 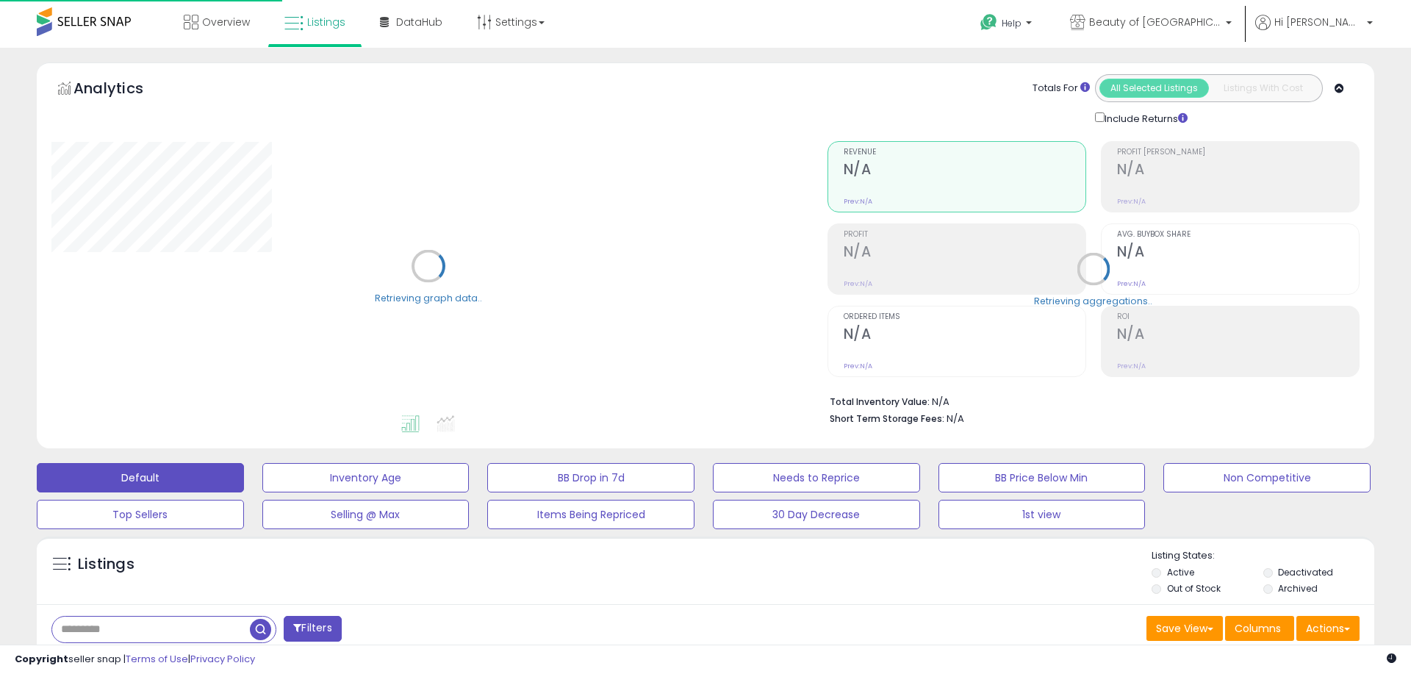 What do you see at coordinates (1262, 88) in the screenshot?
I see `button: Listings With Cost` at bounding box center [1262, 88].